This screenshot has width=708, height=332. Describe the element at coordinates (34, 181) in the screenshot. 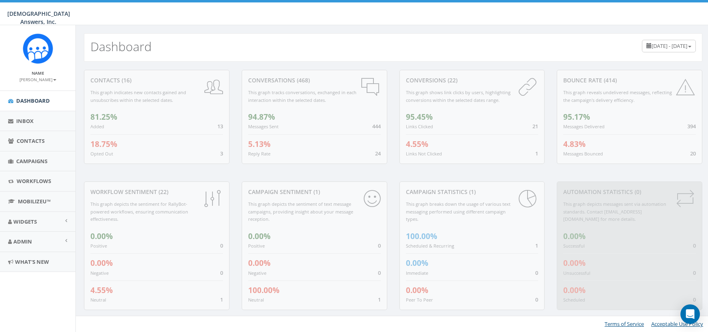

I see `span: Workflows` at that location.